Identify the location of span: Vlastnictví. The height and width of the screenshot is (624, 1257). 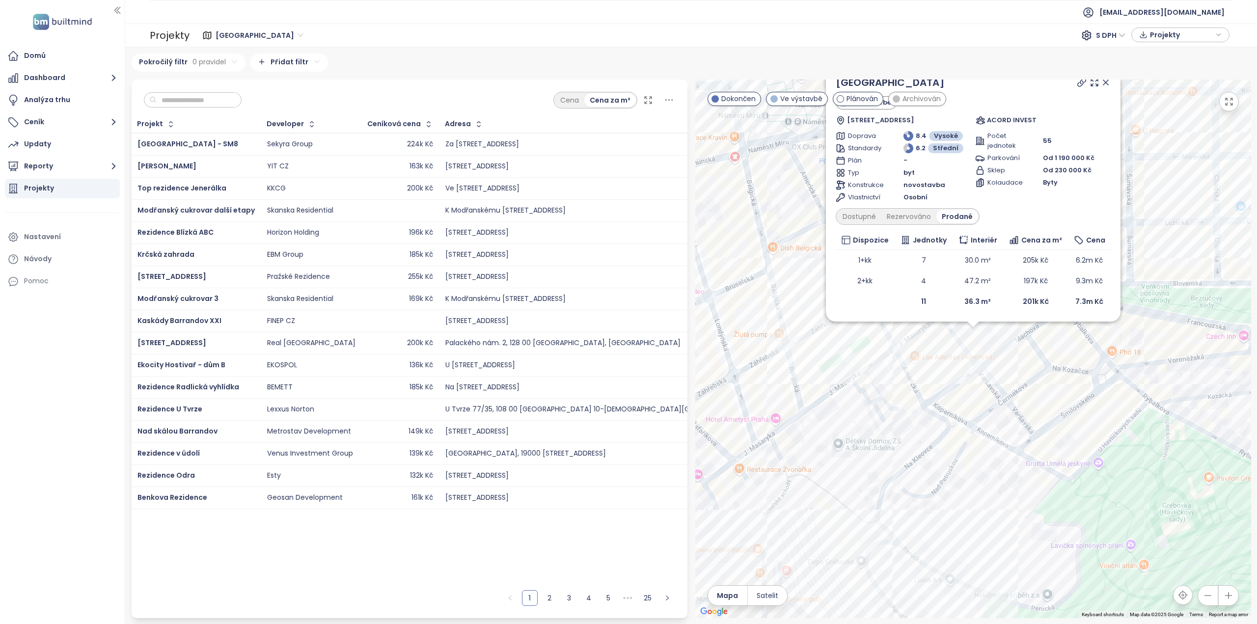
(865, 197).